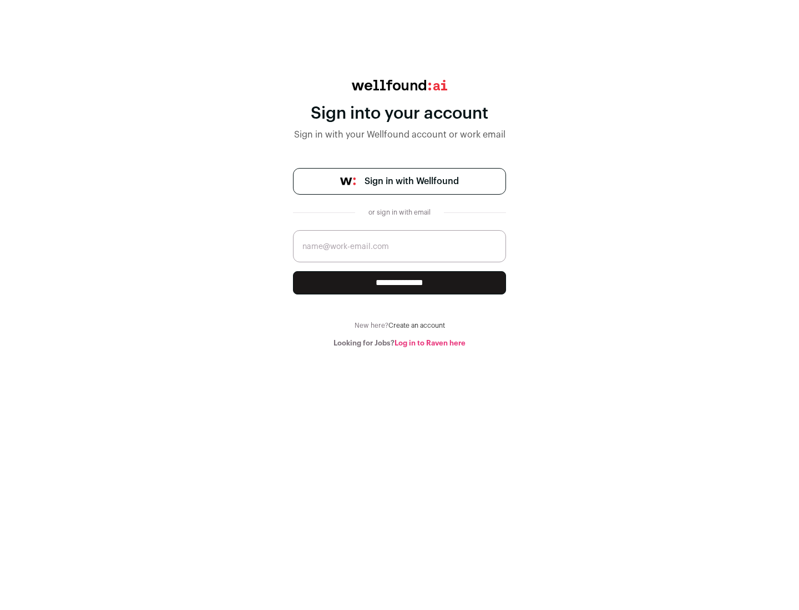  Describe the element at coordinates (399, 85) in the screenshot. I see `img: wellfound:ai` at that location.